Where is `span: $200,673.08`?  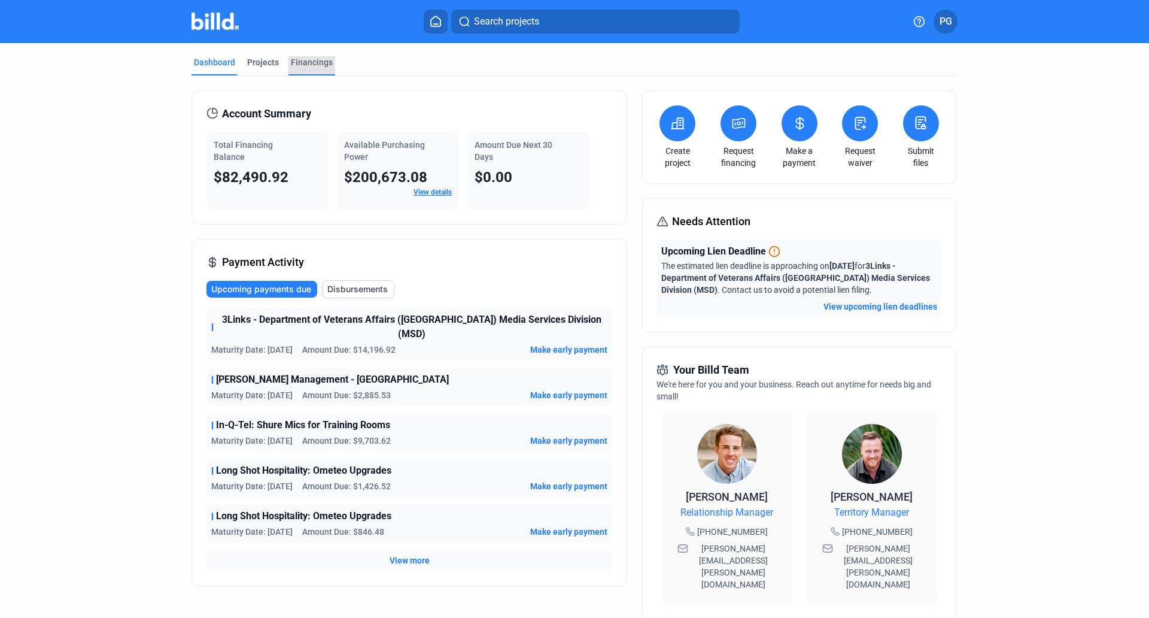 span: $200,673.08 is located at coordinates (385, 177).